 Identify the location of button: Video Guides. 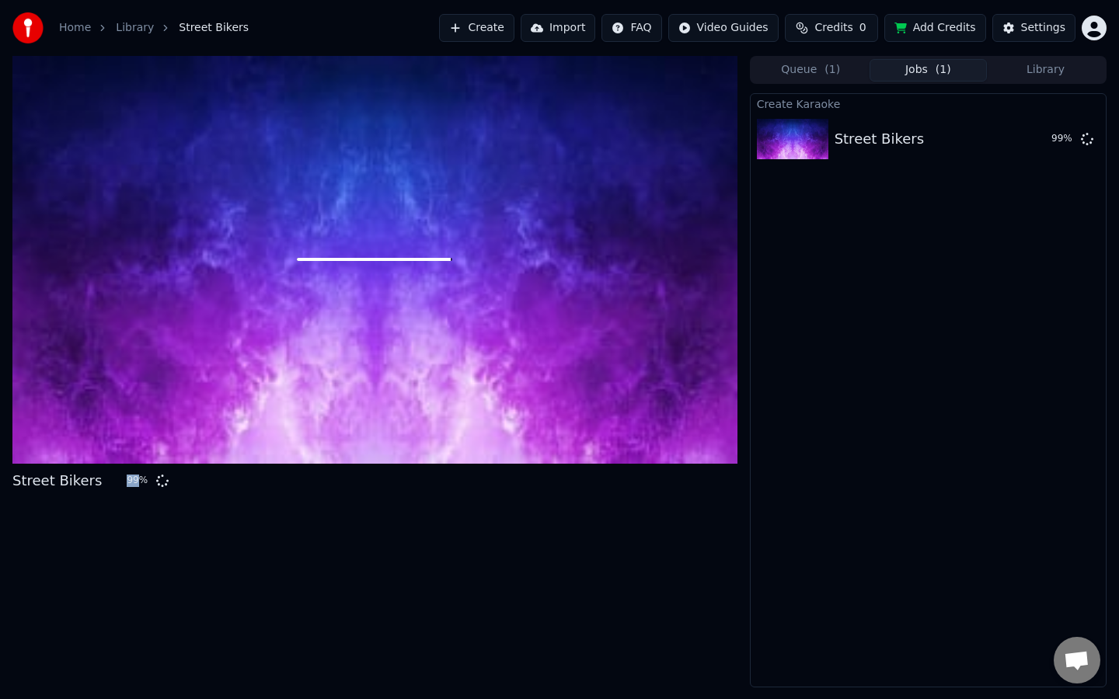
(723, 28).